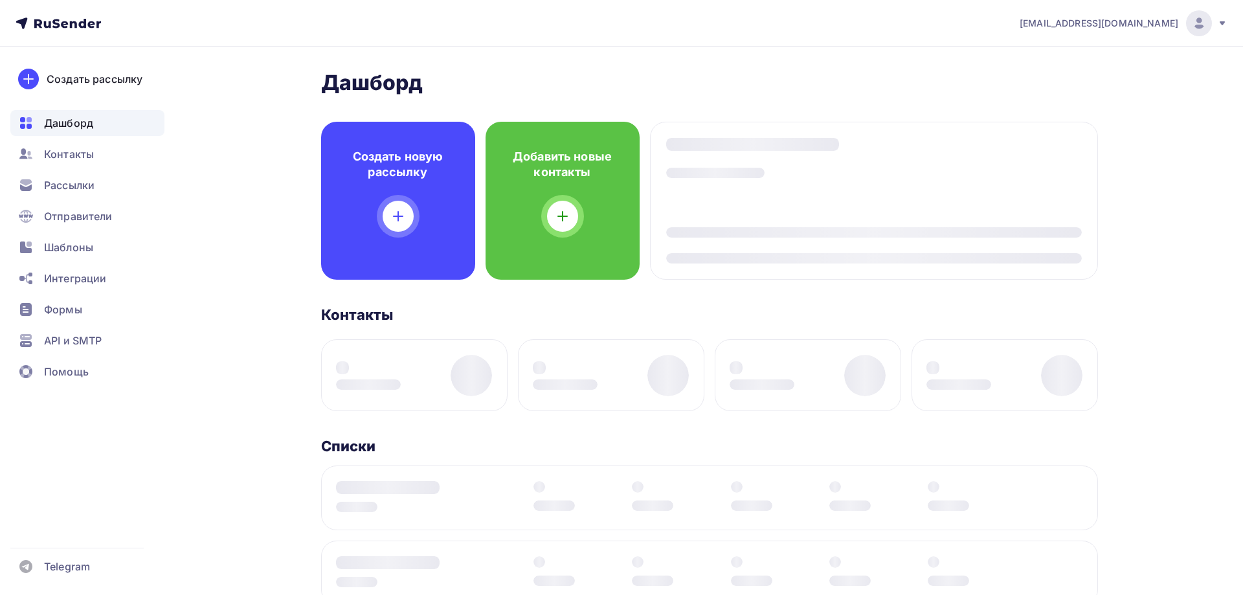  Describe the element at coordinates (66, 372) in the screenshot. I see `span: Помощь` at that location.